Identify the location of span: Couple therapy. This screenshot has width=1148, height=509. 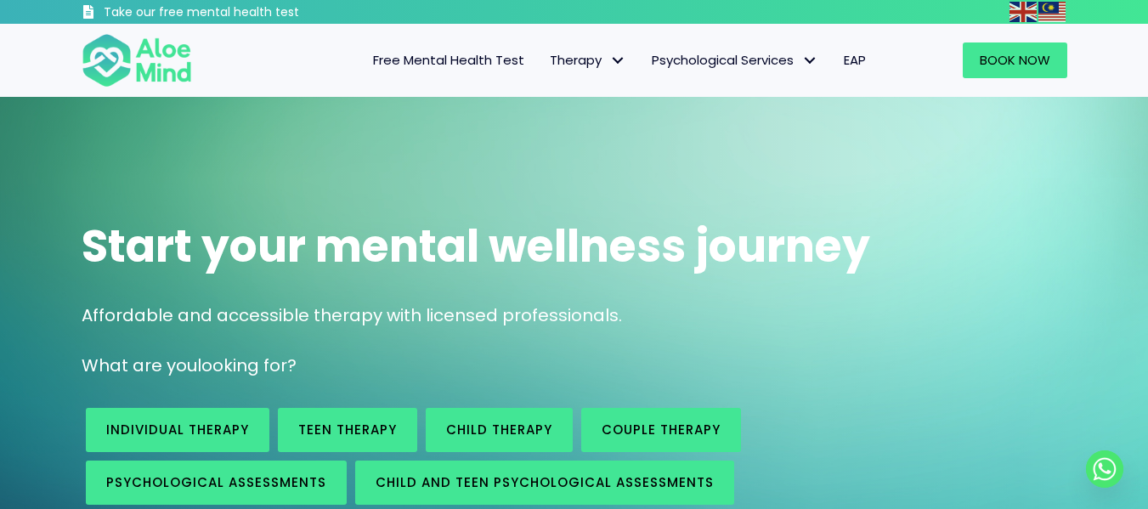
(661, 429).